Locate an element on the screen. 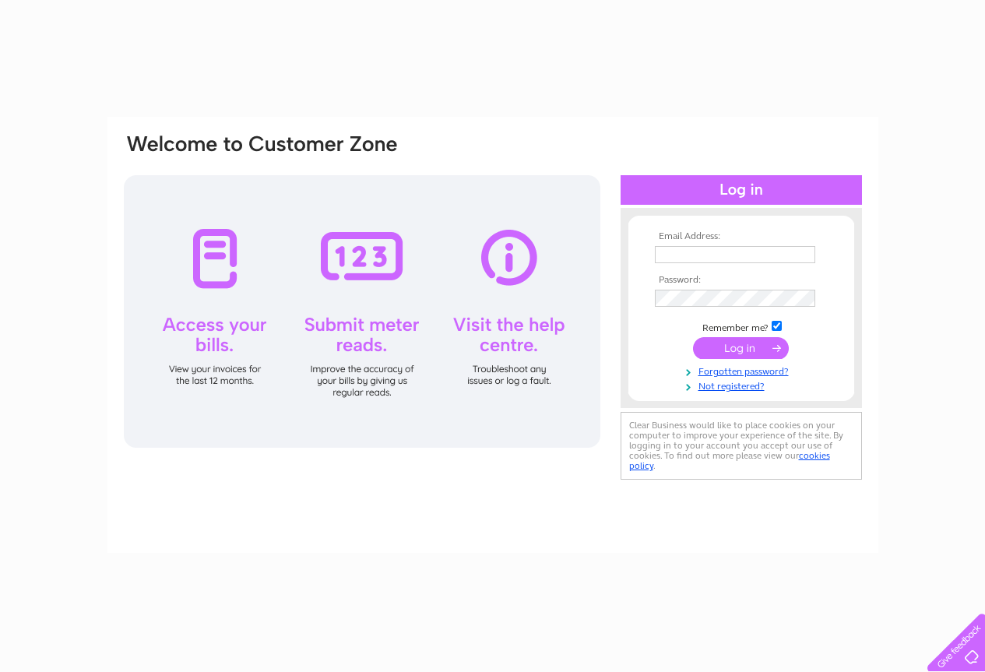  a: Forgotten password? is located at coordinates (743, 370).